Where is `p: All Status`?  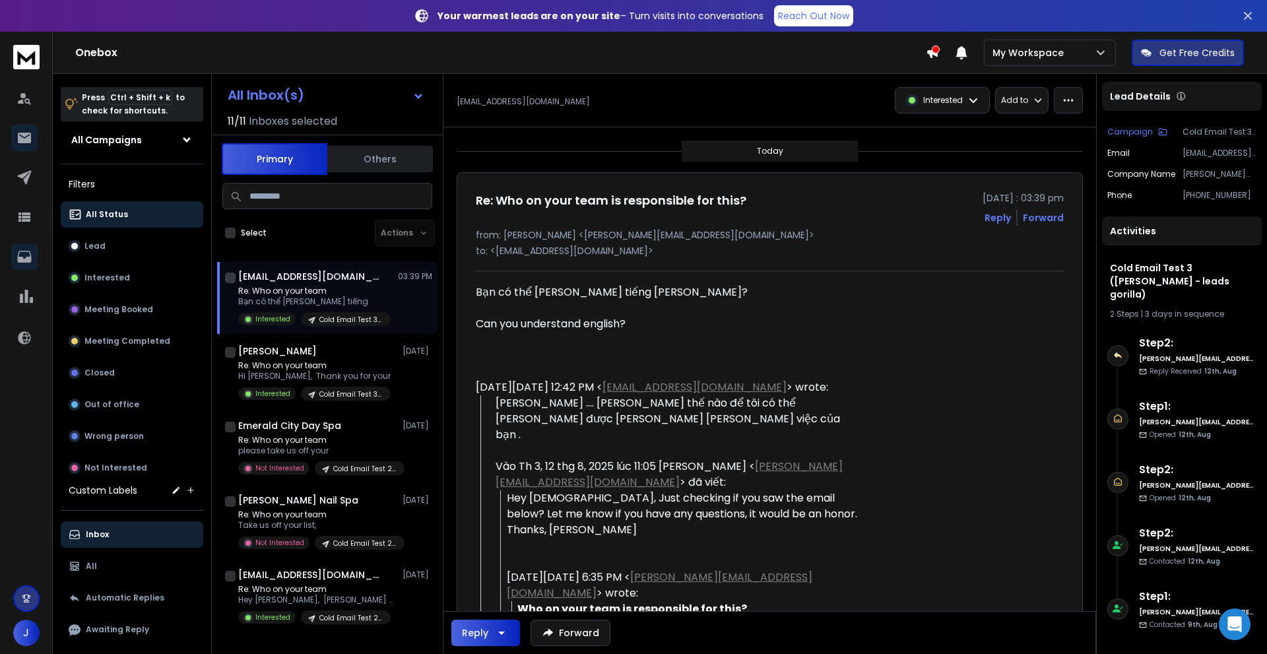 p: All Status is located at coordinates (107, 214).